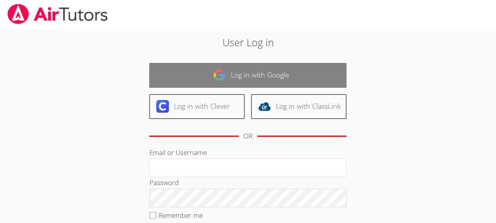 This screenshot has height=223, width=496. Describe the element at coordinates (197, 106) in the screenshot. I see `a: Log in with Clever` at that location.